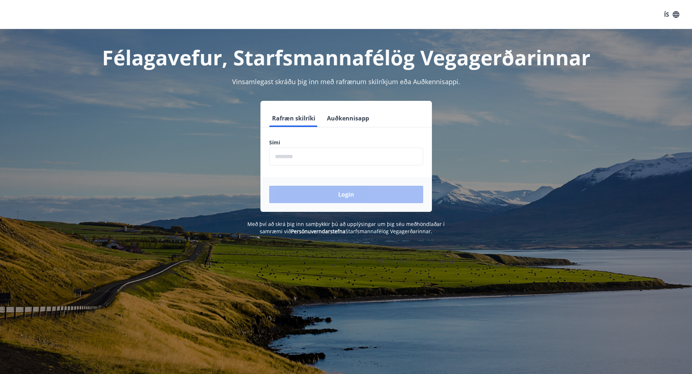 This screenshot has height=374, width=692. What do you see at coordinates (346, 82) in the screenshot?
I see `span: Vinsamlegast skráðu þig inn með rafrænum skilríkjum eða Auðkennisappi.` at bounding box center [346, 82].